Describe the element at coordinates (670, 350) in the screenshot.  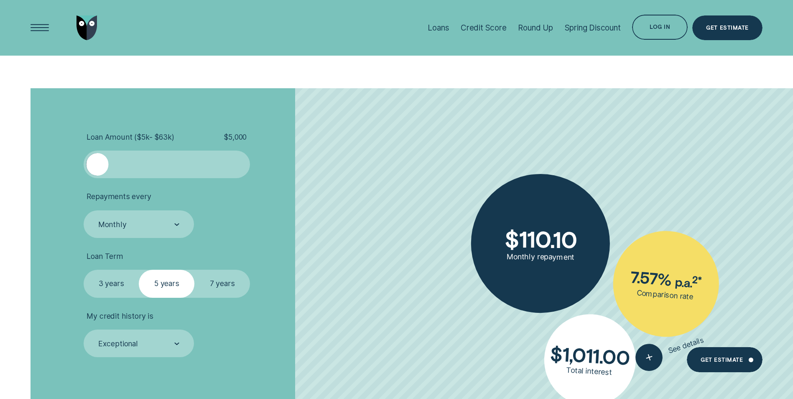
I see `button: See details` at that location.